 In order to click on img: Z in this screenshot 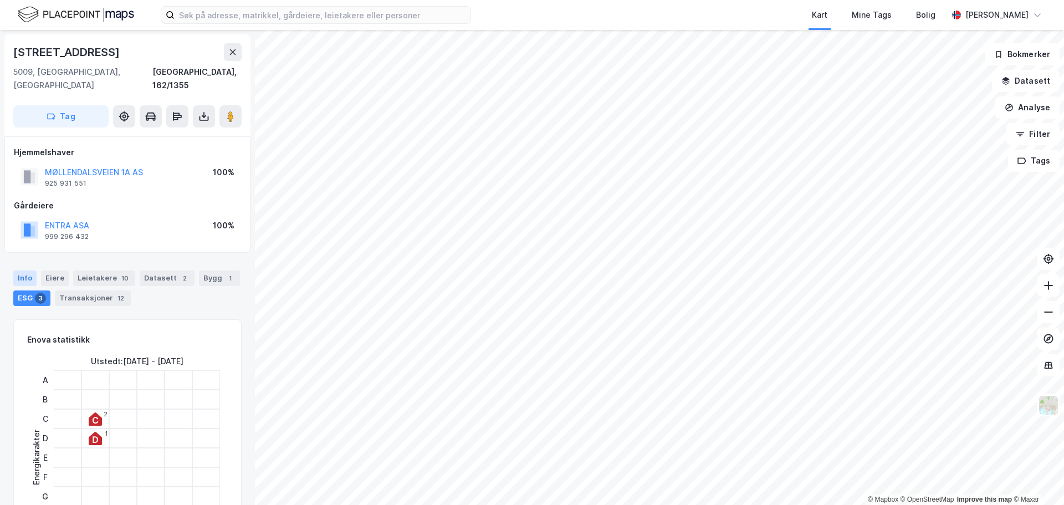, I will do `click(1048, 405)`.